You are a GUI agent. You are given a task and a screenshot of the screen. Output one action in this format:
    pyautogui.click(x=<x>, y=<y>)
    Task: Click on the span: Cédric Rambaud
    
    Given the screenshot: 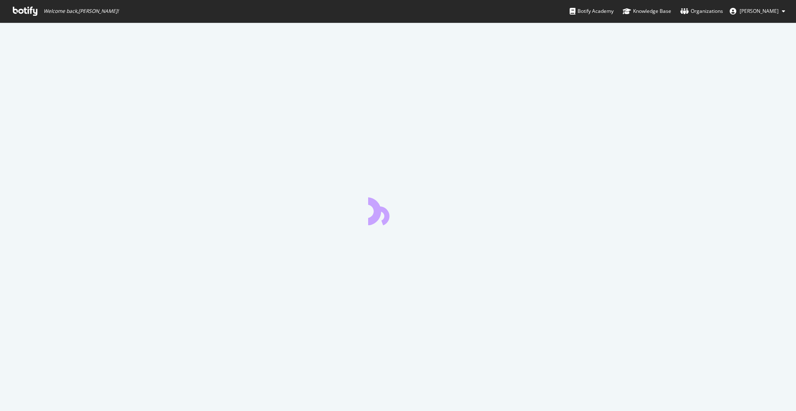 What is the action you would take?
    pyautogui.click(x=759, y=11)
    